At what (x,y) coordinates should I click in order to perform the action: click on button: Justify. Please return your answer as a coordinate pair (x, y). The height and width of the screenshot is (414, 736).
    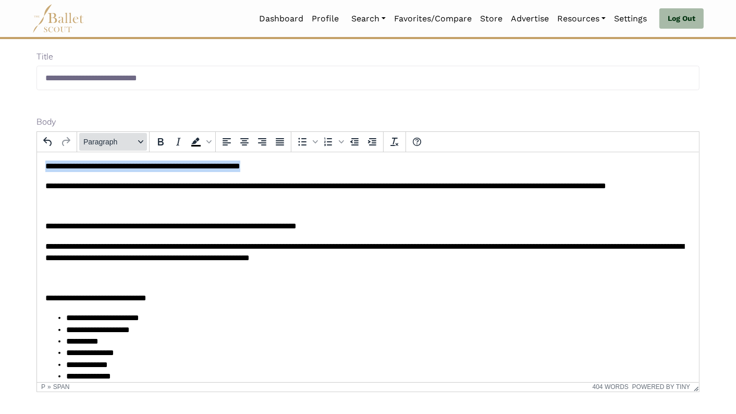
    Looking at the image, I should click on (280, 142).